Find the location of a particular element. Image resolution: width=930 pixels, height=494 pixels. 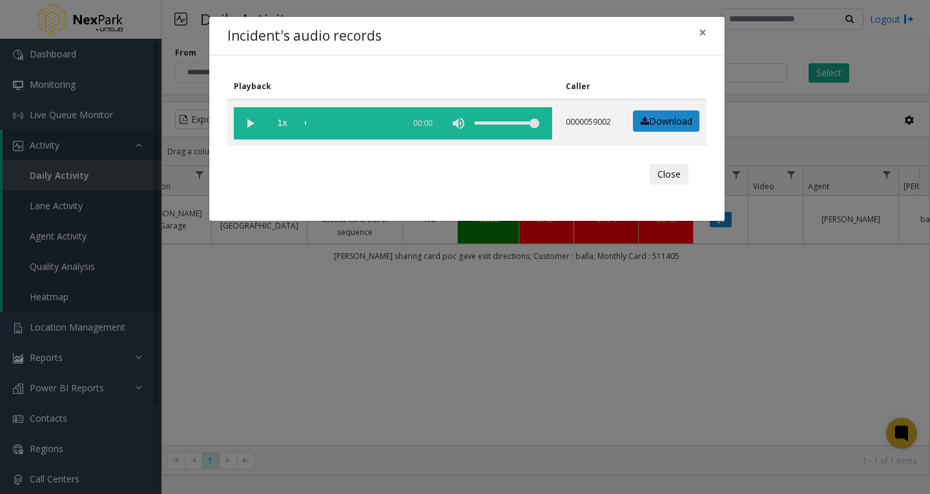

span: playback speed button is located at coordinates (282, 123).